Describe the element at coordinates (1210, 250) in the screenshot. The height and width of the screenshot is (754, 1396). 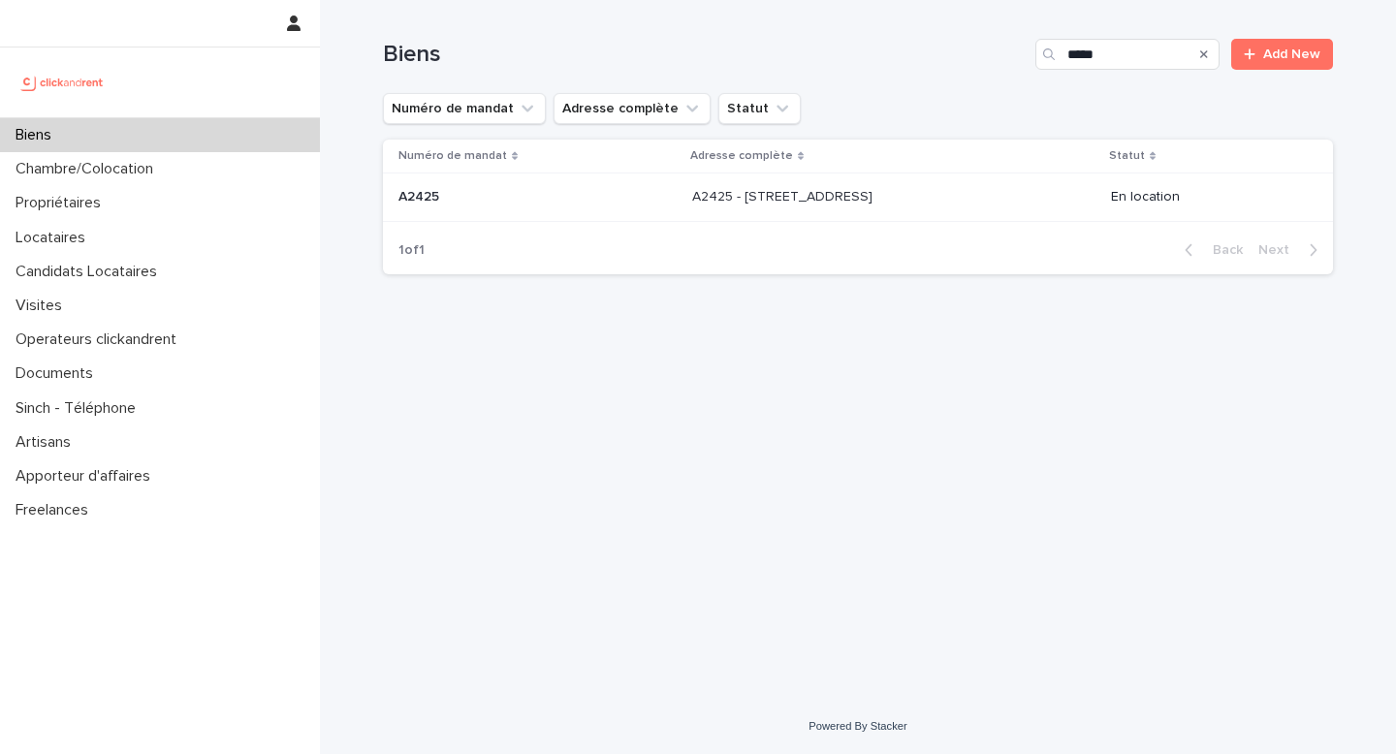
I see `button: Back` at that location.